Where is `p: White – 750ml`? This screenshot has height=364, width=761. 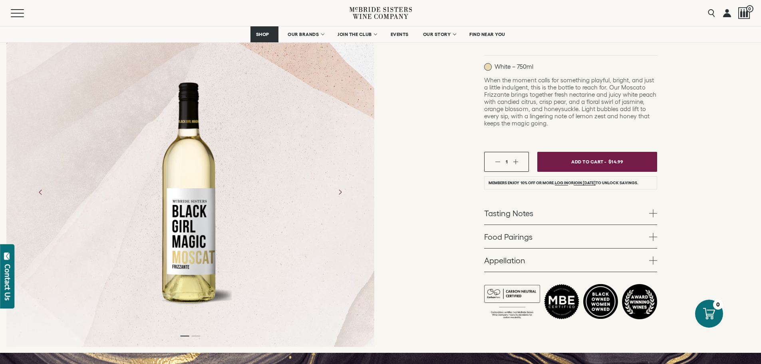 p: White – 750ml is located at coordinates (509, 67).